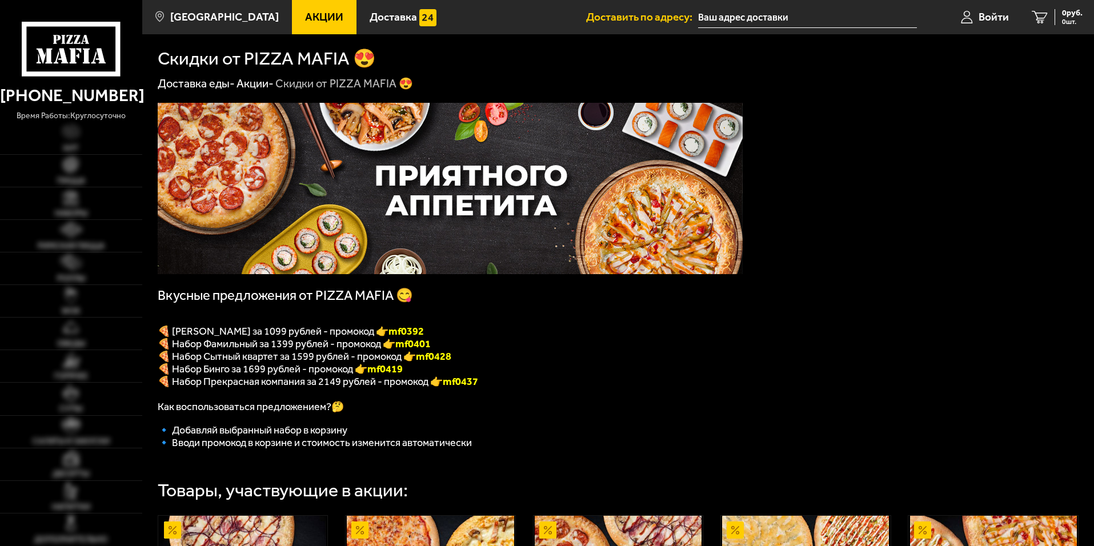 This screenshot has height=546, width=1094. I want to click on span: Напитки, so click(71, 507).